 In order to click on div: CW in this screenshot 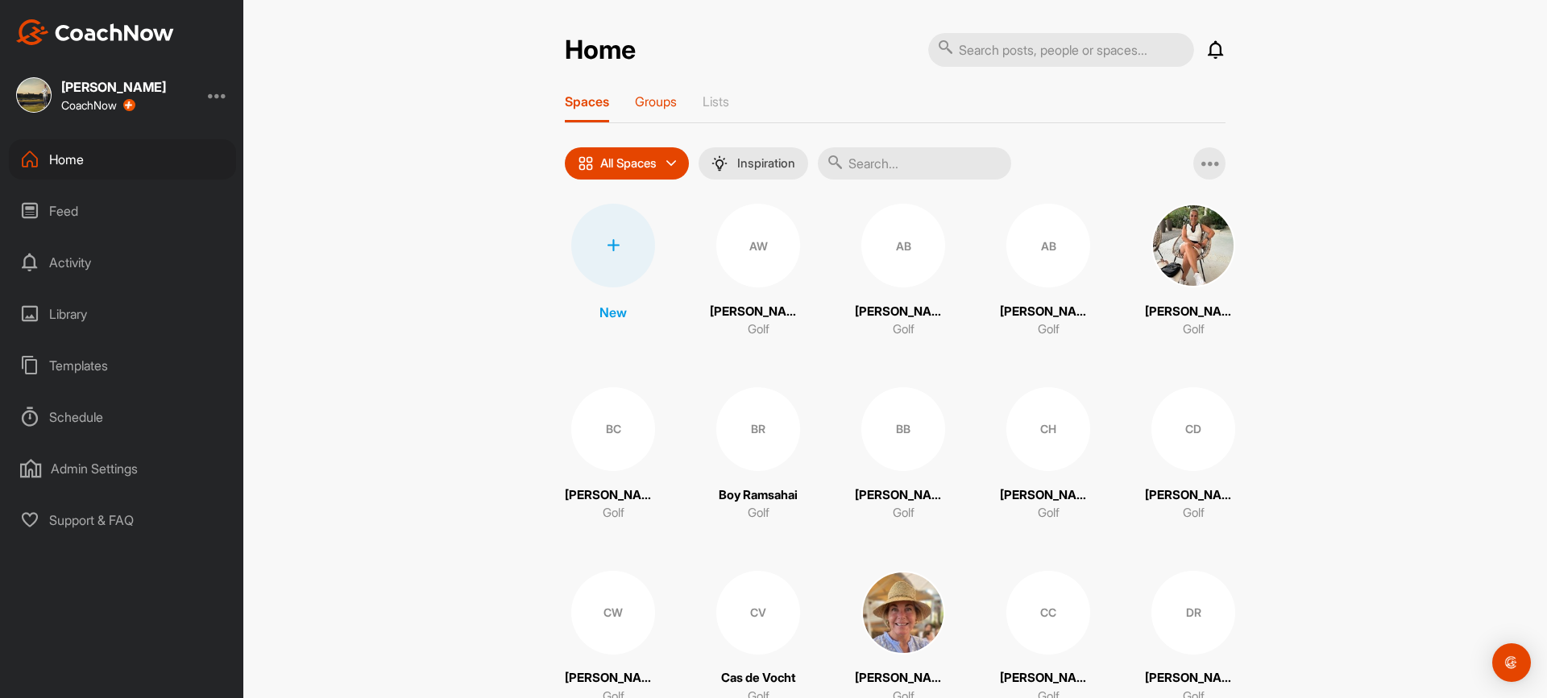, I will do `click(613, 613)`.